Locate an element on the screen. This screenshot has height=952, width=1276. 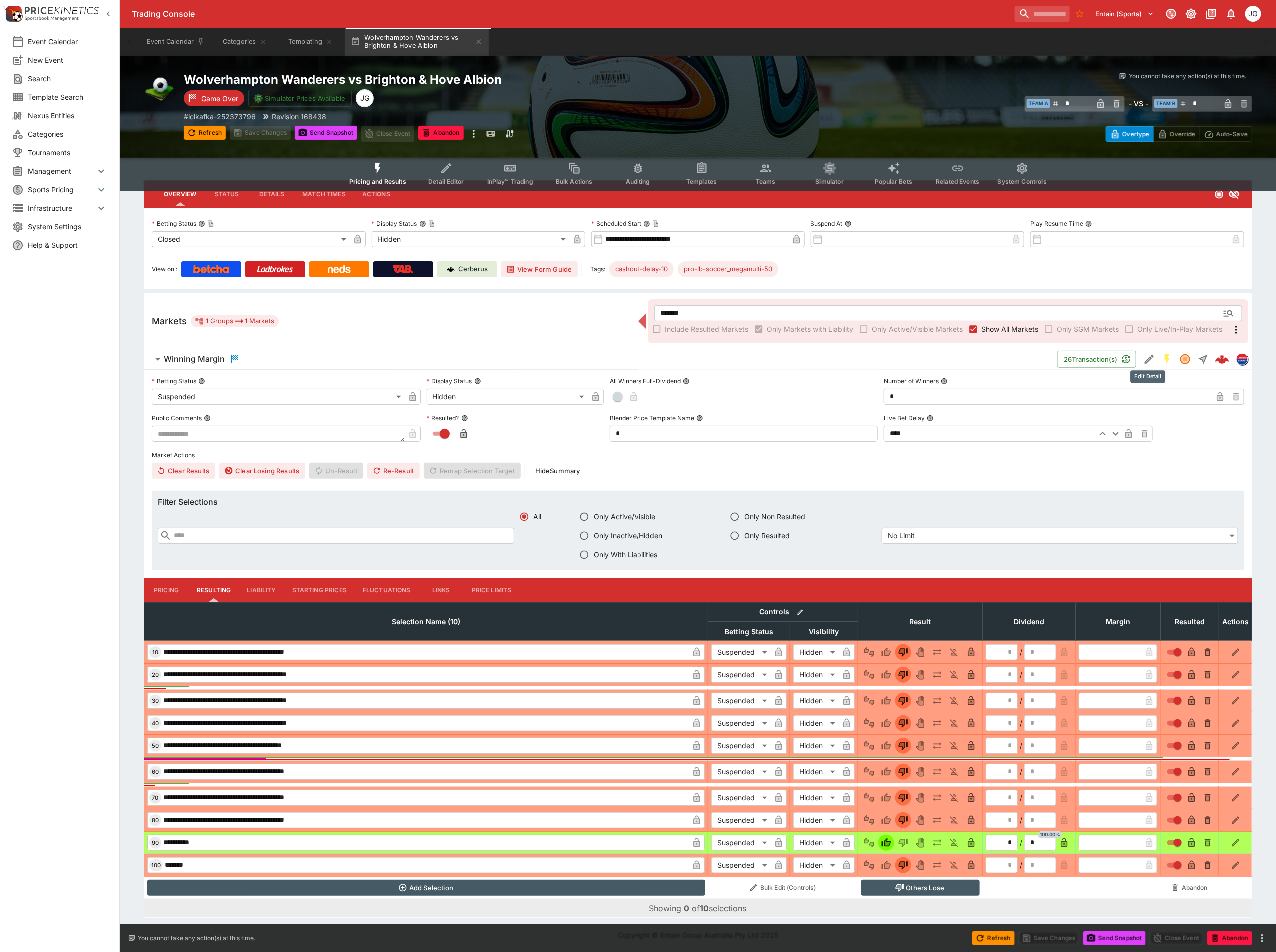
p: Auto-Save is located at coordinates (1232, 134).